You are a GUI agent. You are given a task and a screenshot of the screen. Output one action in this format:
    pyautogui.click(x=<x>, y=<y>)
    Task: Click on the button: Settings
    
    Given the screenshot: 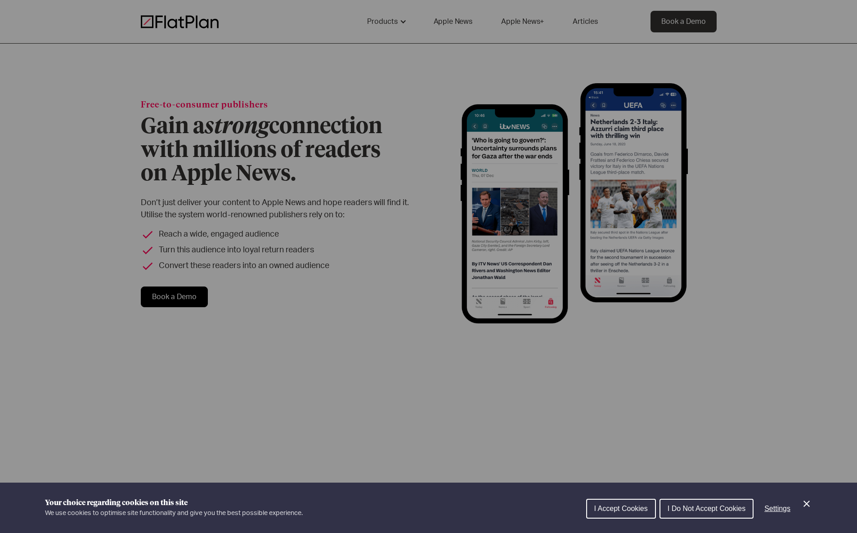 What is the action you would take?
    pyautogui.click(x=777, y=509)
    